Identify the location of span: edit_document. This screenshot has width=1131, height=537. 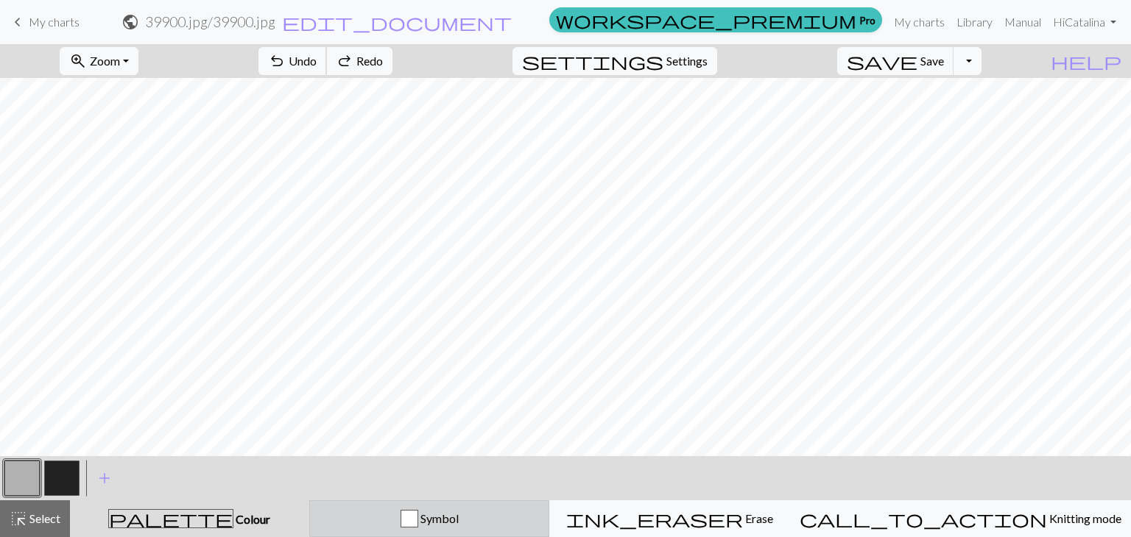
(397, 22).